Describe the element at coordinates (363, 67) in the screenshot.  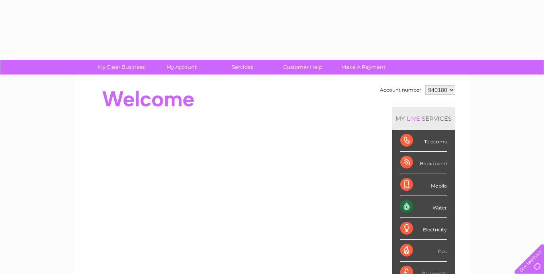
I see `a: Make A Payment` at that location.